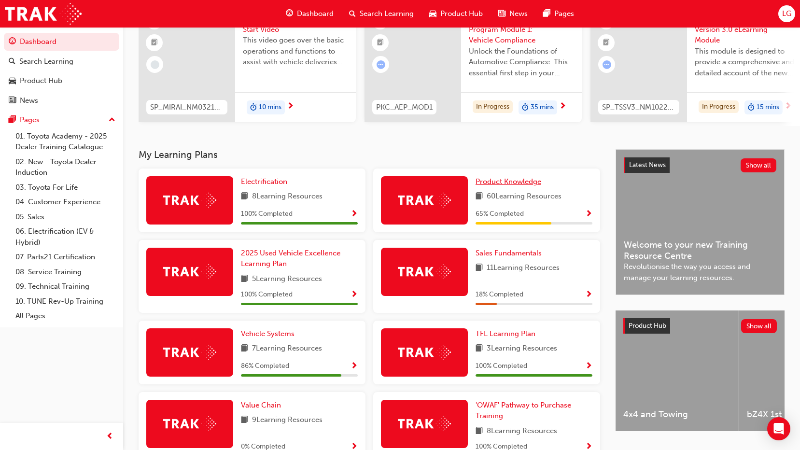  What do you see at coordinates (404, 107) in the screenshot?
I see `span: PKC_AEP_MOD1` at bounding box center [404, 107].